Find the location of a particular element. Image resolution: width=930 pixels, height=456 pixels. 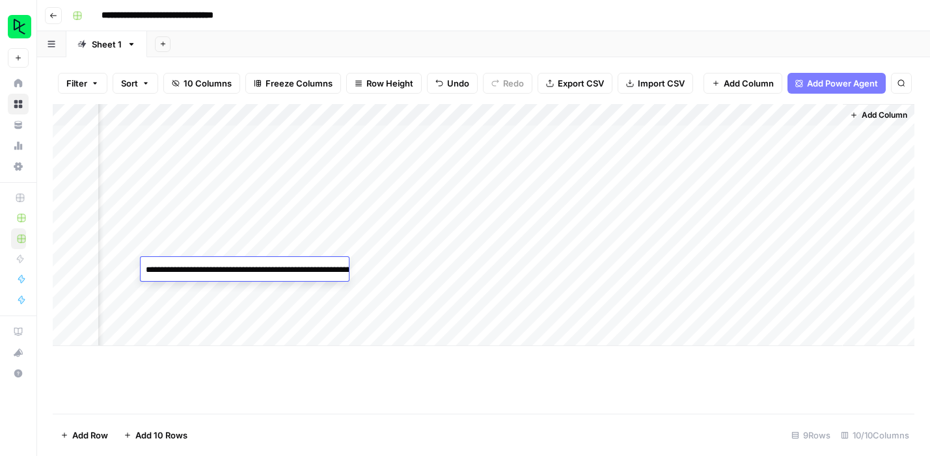

img: DataCamp Logo is located at coordinates (20, 27).